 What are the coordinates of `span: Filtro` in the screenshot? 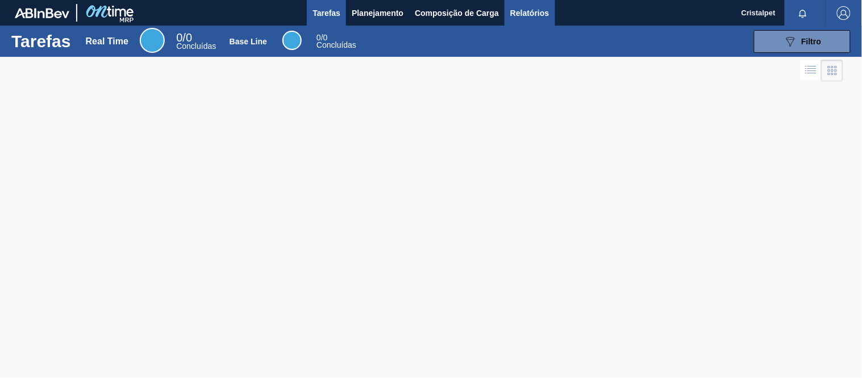 It's located at (812, 41).